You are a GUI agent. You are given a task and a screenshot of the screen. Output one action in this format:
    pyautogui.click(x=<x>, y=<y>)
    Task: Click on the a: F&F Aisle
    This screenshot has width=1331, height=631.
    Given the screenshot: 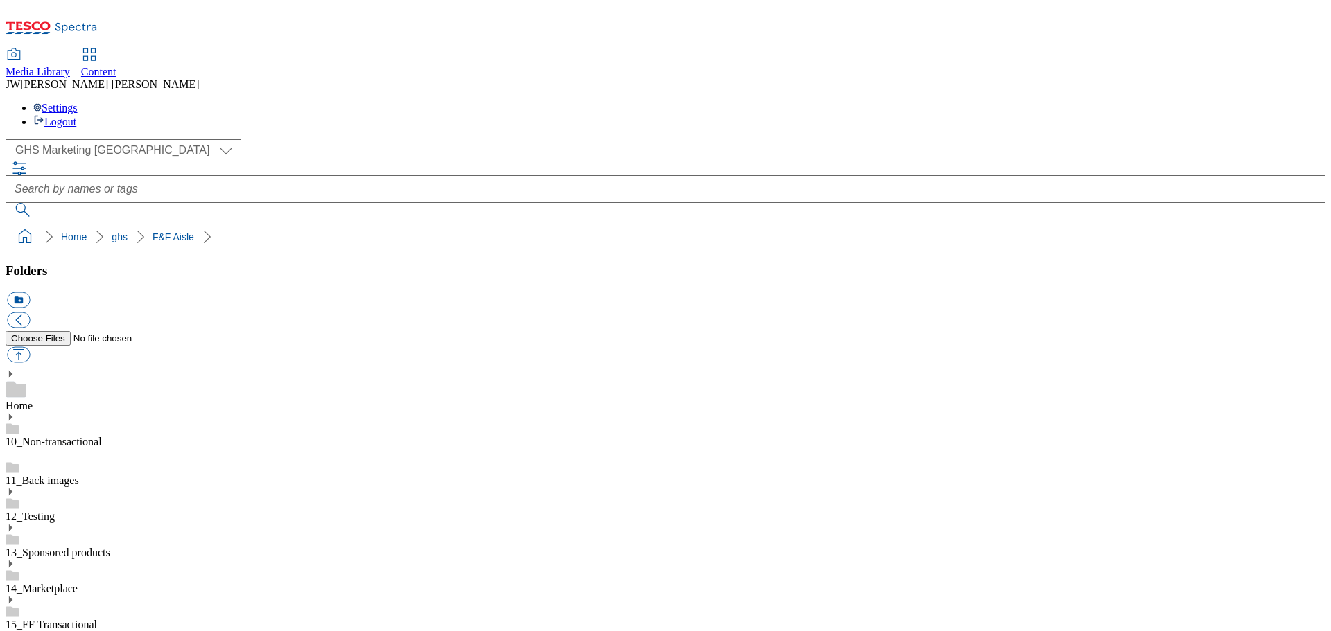 What is the action you would take?
    pyautogui.click(x=173, y=237)
    